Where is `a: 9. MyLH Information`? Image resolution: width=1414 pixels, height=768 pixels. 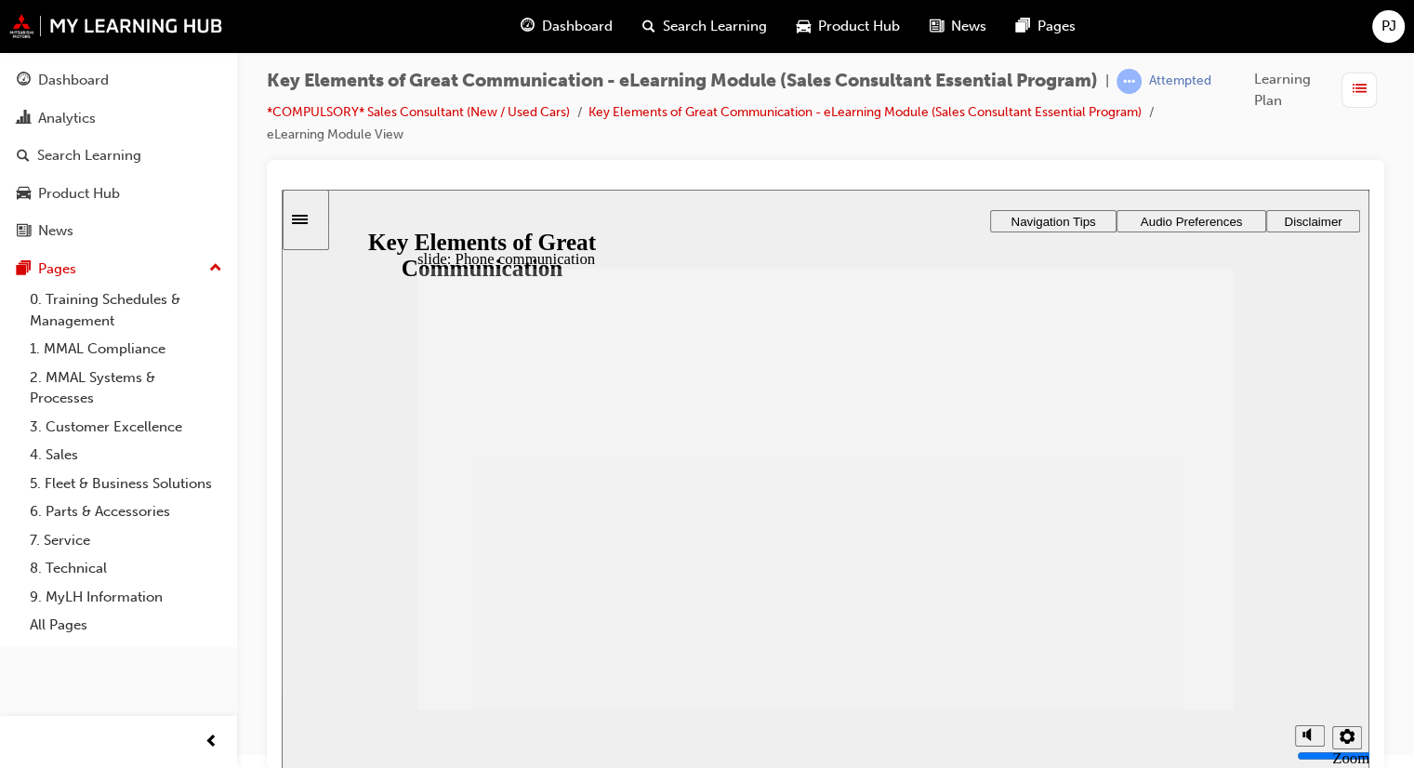 a: 9. MyLH Information is located at coordinates (126, 597).